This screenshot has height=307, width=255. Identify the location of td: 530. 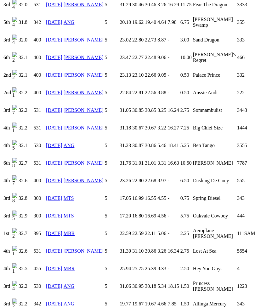
(39, 287).